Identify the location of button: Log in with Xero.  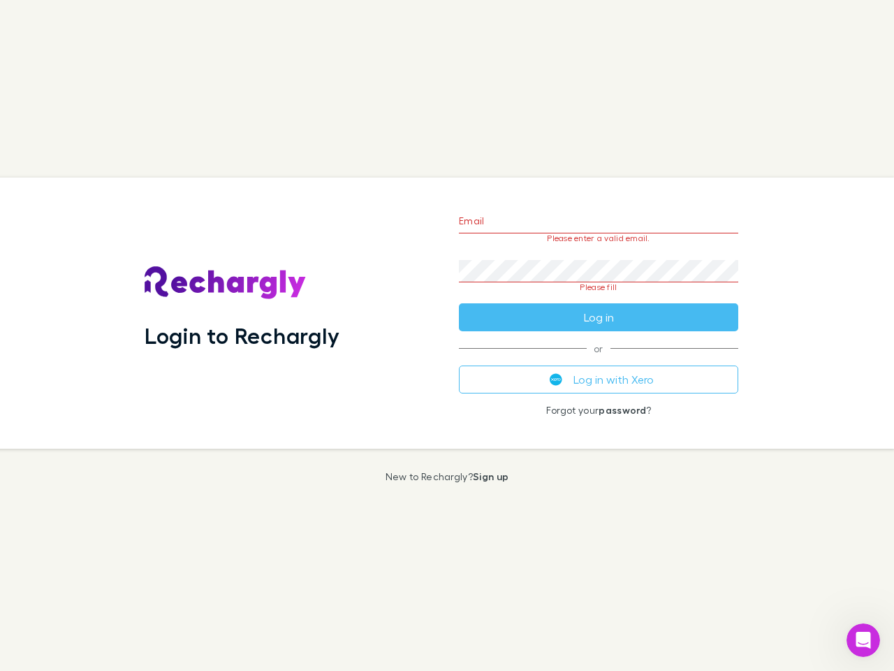
(599, 379).